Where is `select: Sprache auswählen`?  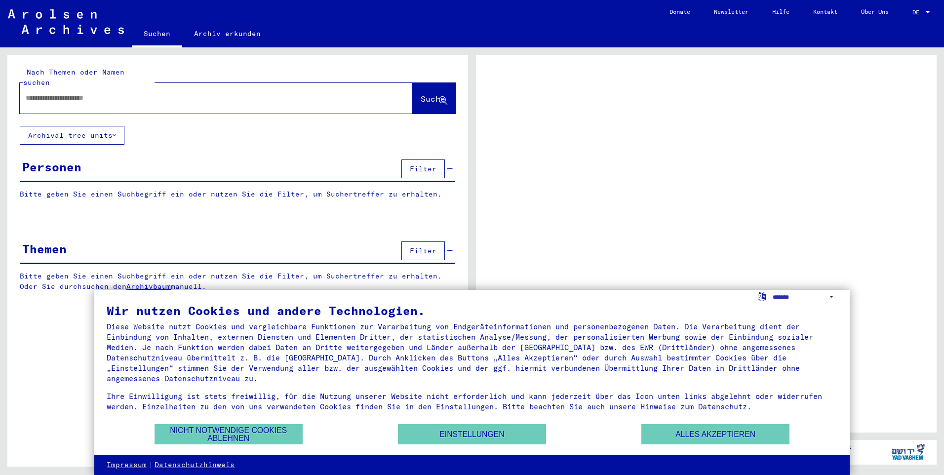 select: Sprache auswählen is located at coordinates (805, 297).